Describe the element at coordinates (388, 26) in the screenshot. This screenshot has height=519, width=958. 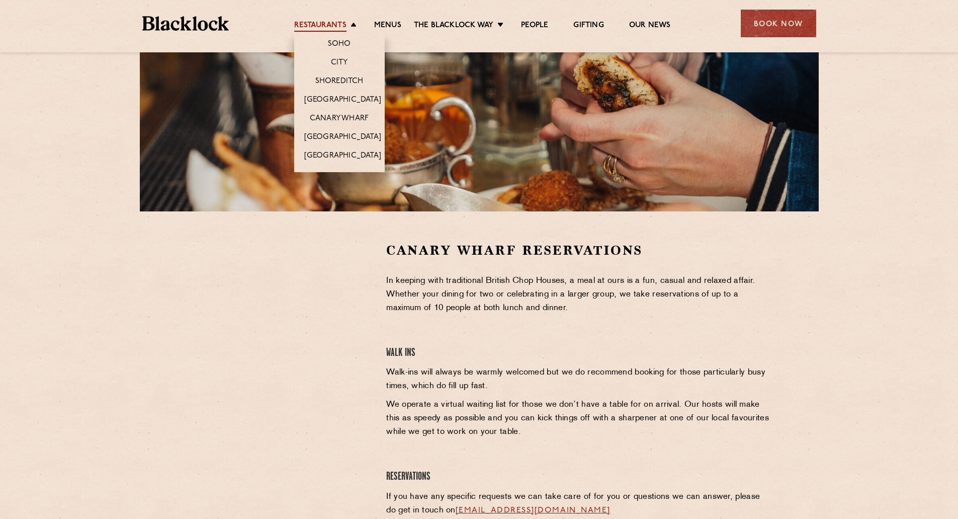
I see `a: Menus` at that location.